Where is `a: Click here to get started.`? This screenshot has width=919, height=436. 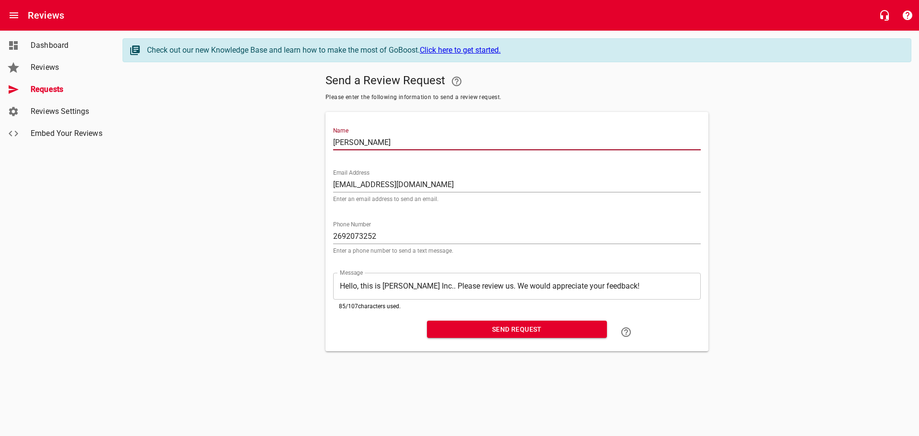
a: Click here to get started. is located at coordinates (460, 50).